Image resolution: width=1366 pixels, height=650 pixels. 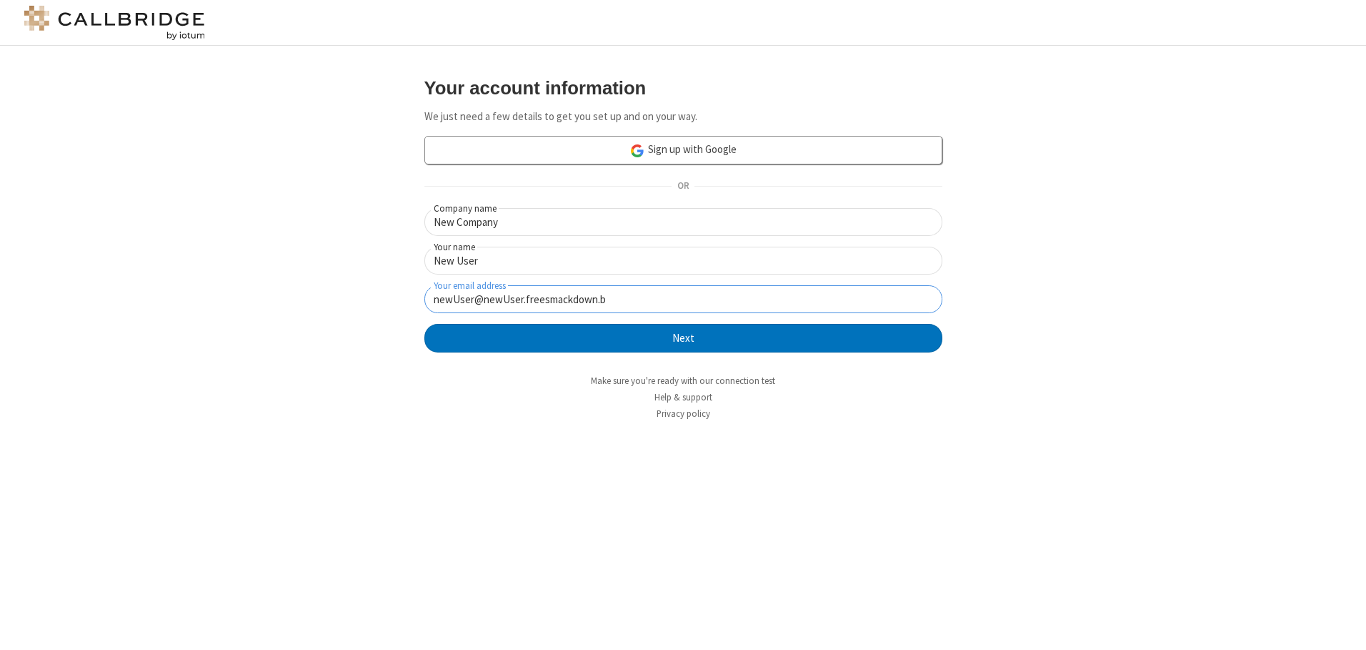 What do you see at coordinates (683, 222) in the screenshot?
I see `input: Company name` at bounding box center [683, 222].